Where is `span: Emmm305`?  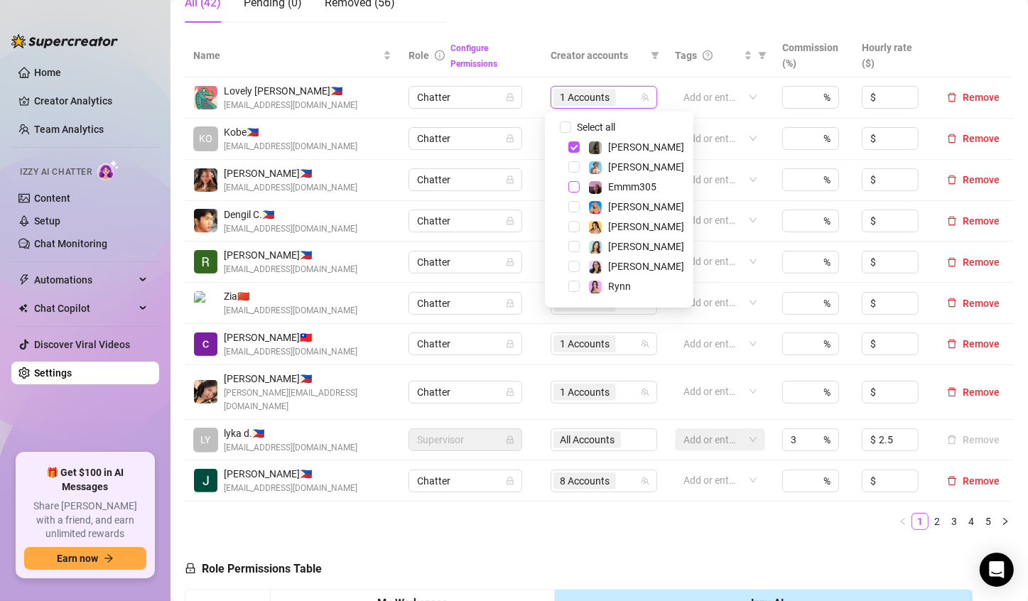
span: Emmm305 is located at coordinates (633, 187).